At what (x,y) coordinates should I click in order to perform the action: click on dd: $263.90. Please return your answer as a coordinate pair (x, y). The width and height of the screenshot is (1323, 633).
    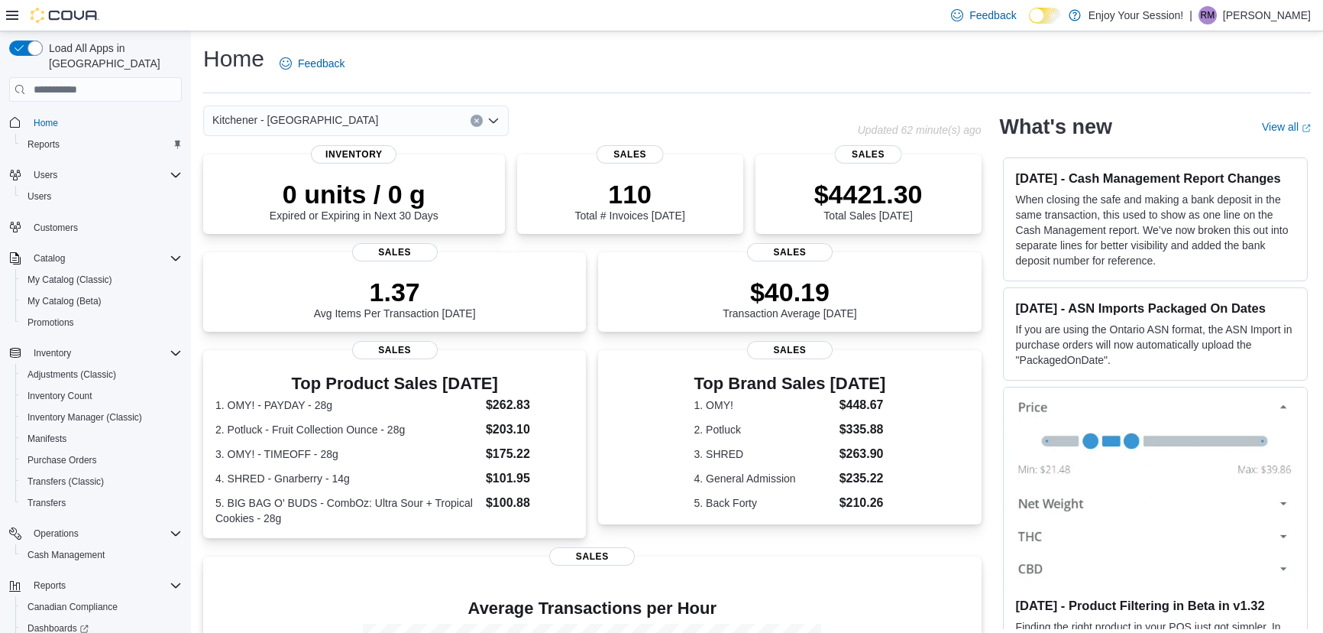
    Looking at the image, I should click on (862, 454).